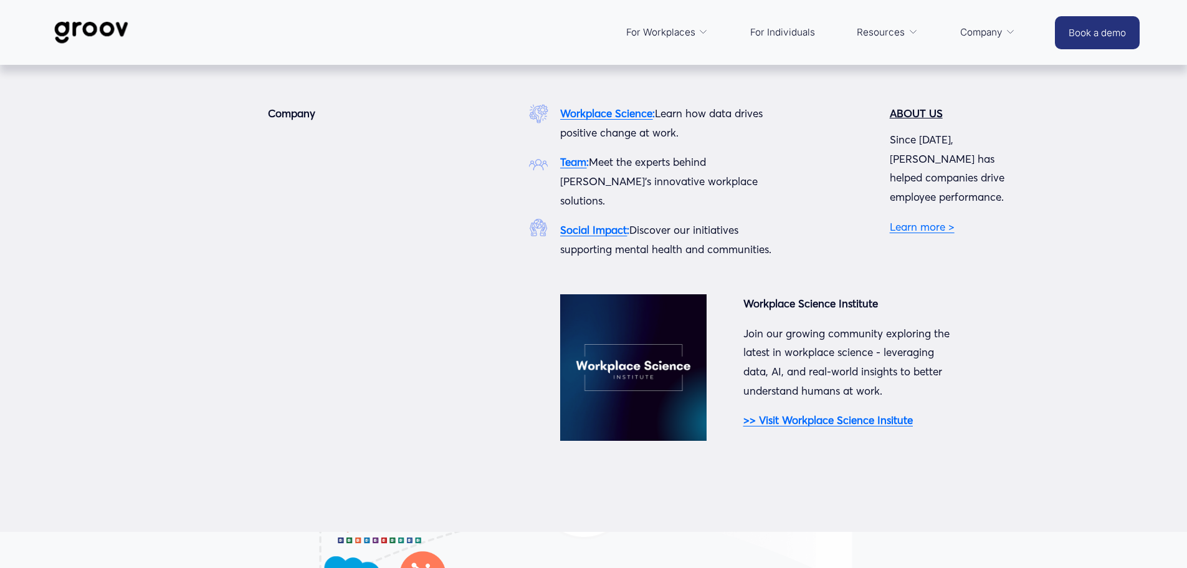 This screenshot has height=568, width=1187. What do you see at coordinates (783, 32) in the screenshot?
I see `a: For Individuals` at bounding box center [783, 32].